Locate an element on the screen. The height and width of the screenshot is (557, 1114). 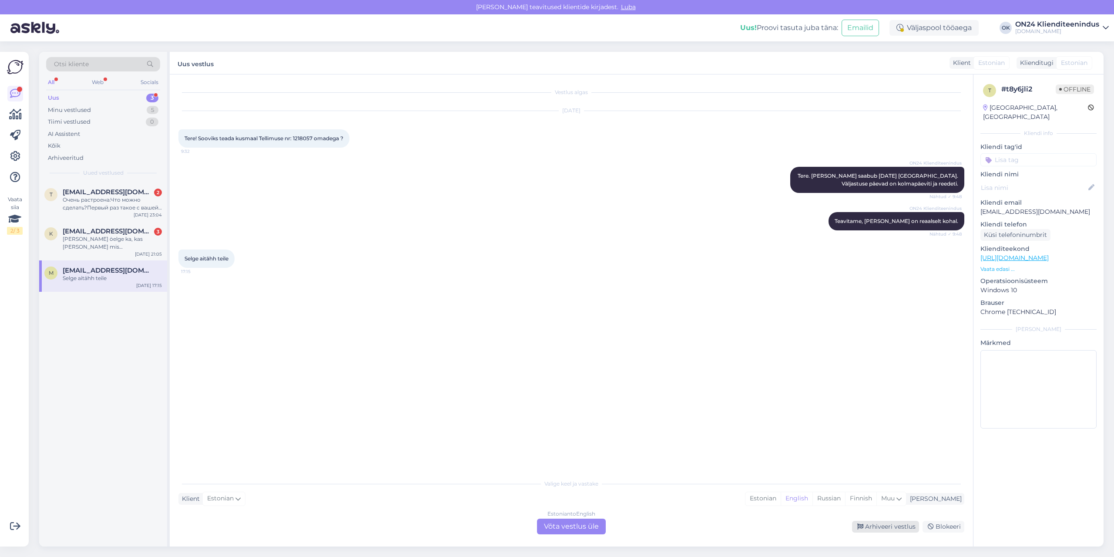
span: Tere! Sooviks teada kusmaal Tellimuse nr: 1218057 omadega ? is located at coordinates (264, 138).